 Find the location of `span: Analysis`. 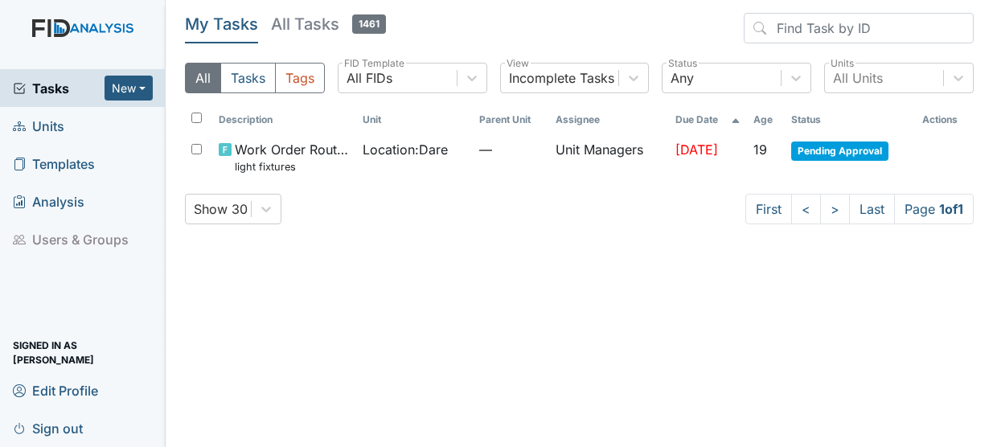

span: Analysis is located at coordinates (48, 201).